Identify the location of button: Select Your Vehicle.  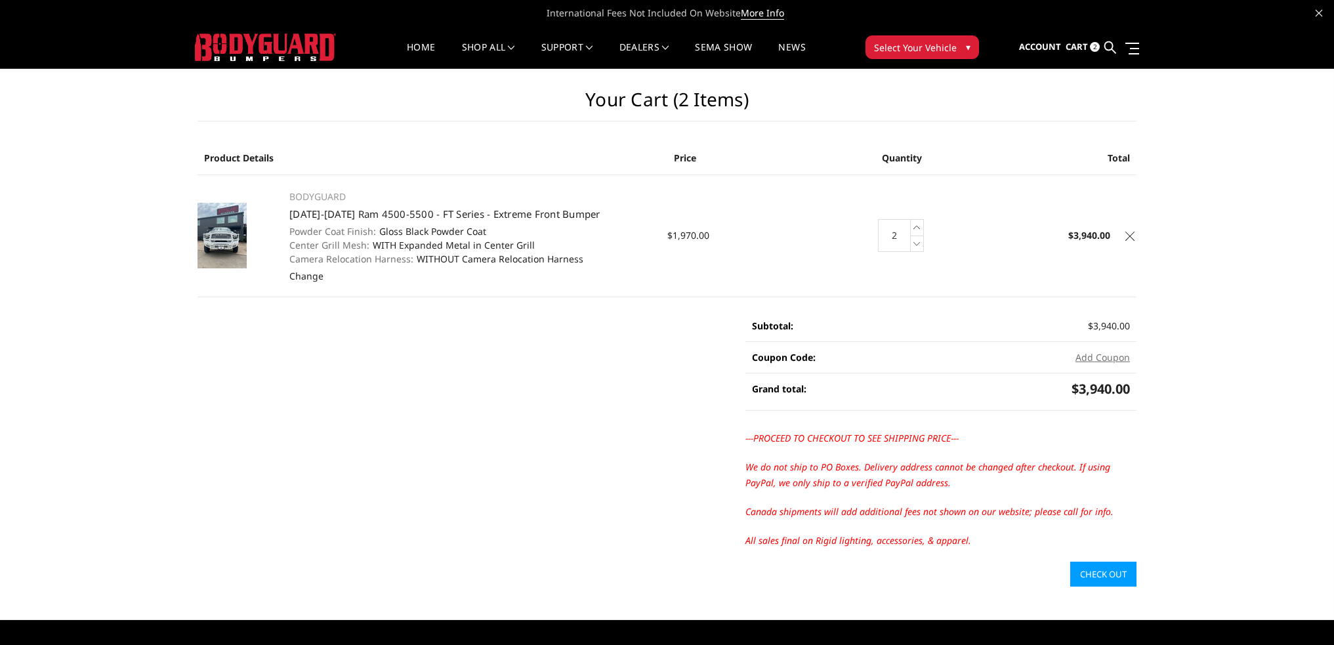
(922, 47).